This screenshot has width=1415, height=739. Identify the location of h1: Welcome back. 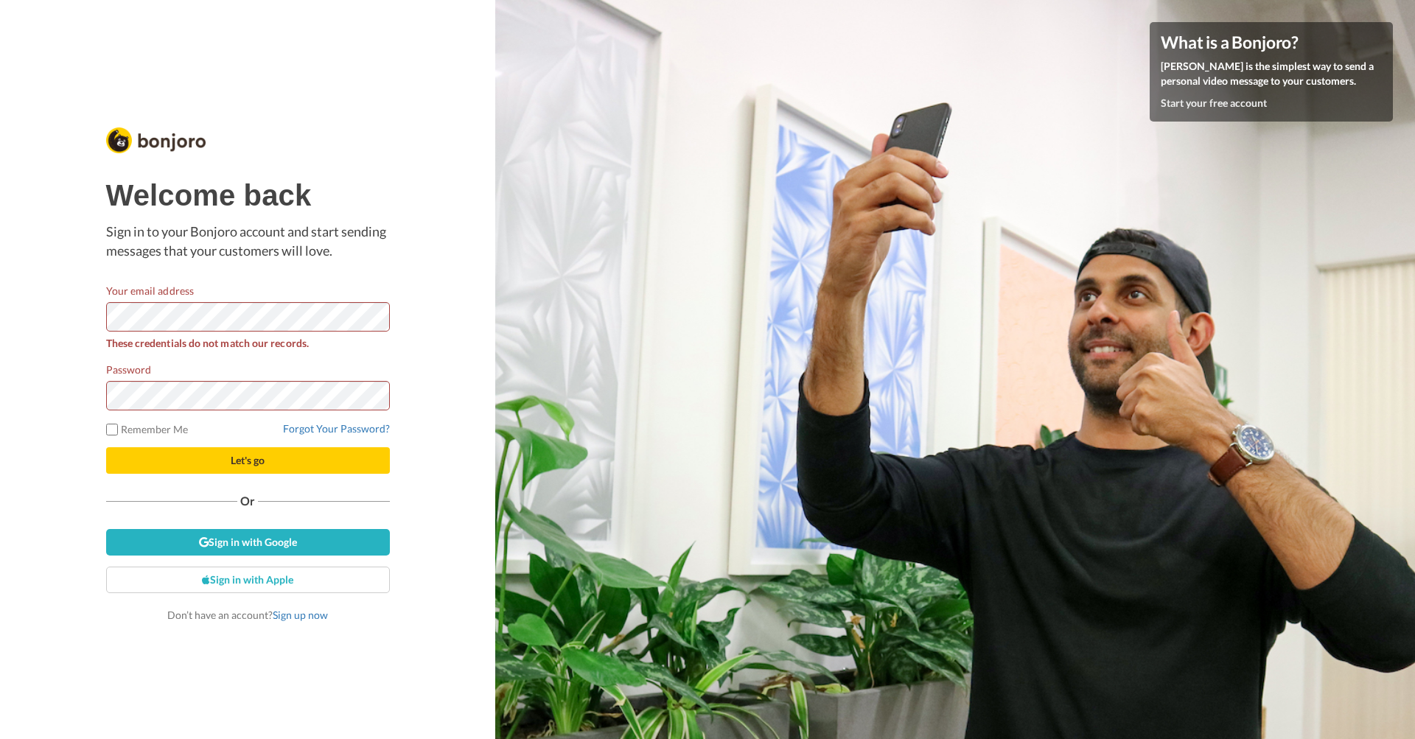
(248, 195).